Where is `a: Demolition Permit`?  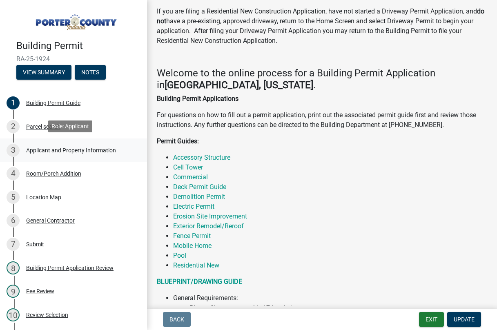
a: Demolition Permit is located at coordinates (199, 196).